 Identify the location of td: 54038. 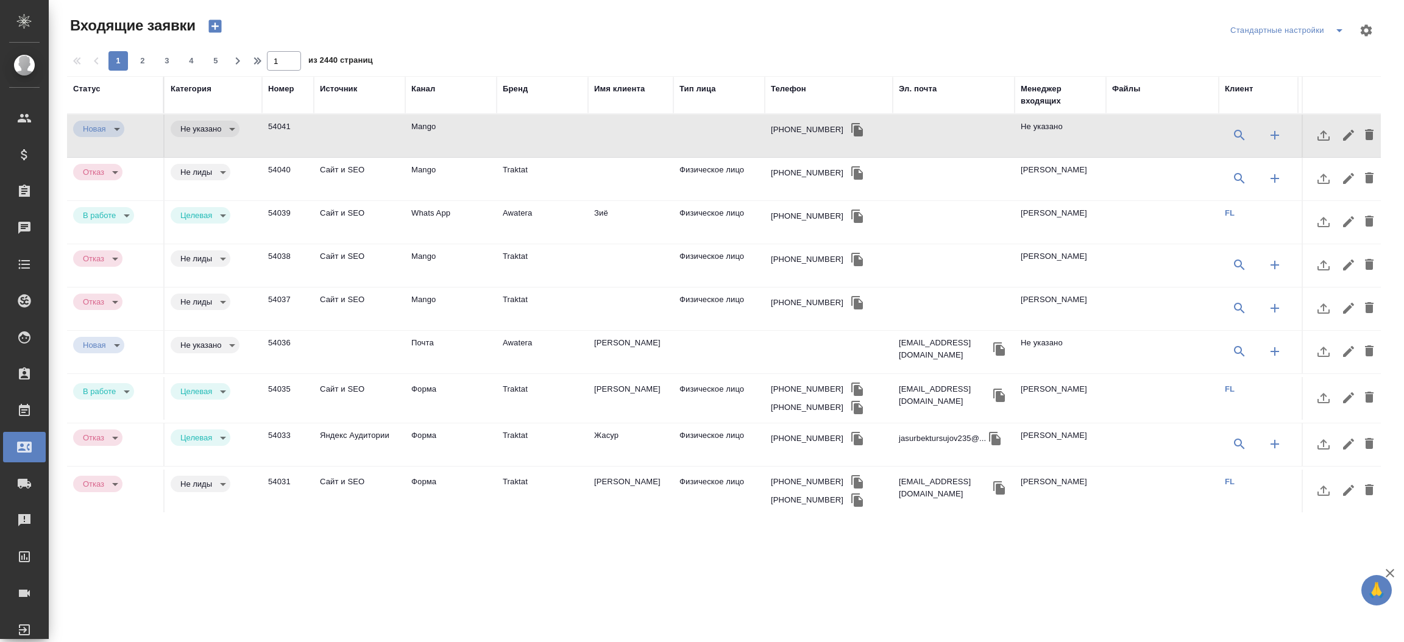
(288, 266).